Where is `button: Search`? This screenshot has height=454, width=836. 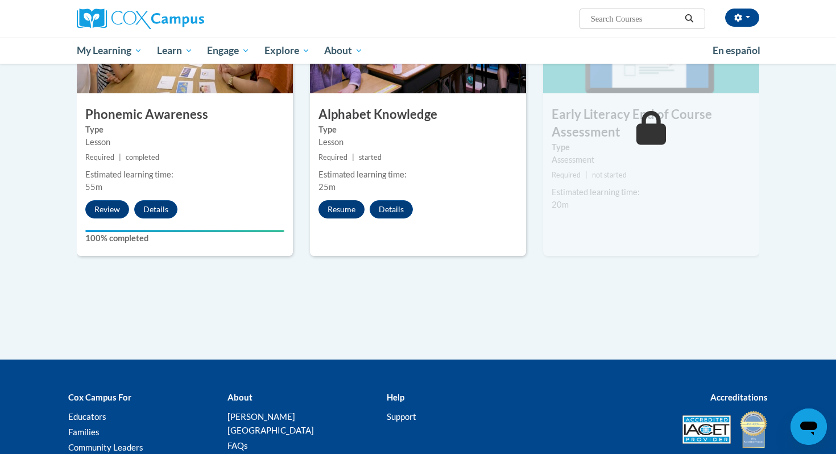
button: Search is located at coordinates (689, 19).